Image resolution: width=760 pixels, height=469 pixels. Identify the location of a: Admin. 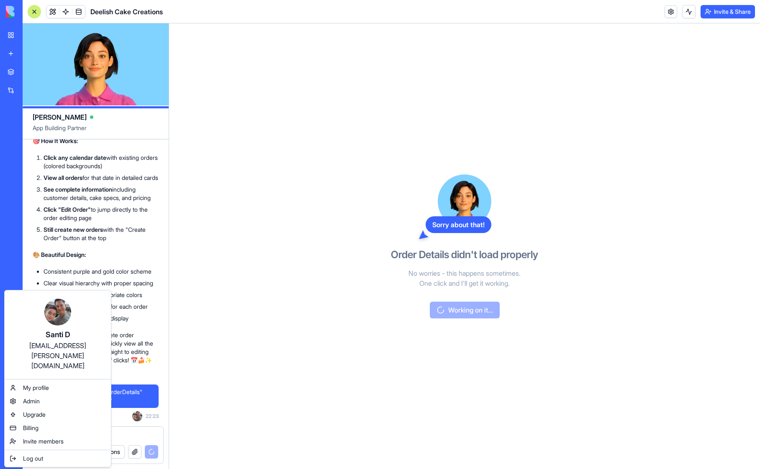
(58, 402).